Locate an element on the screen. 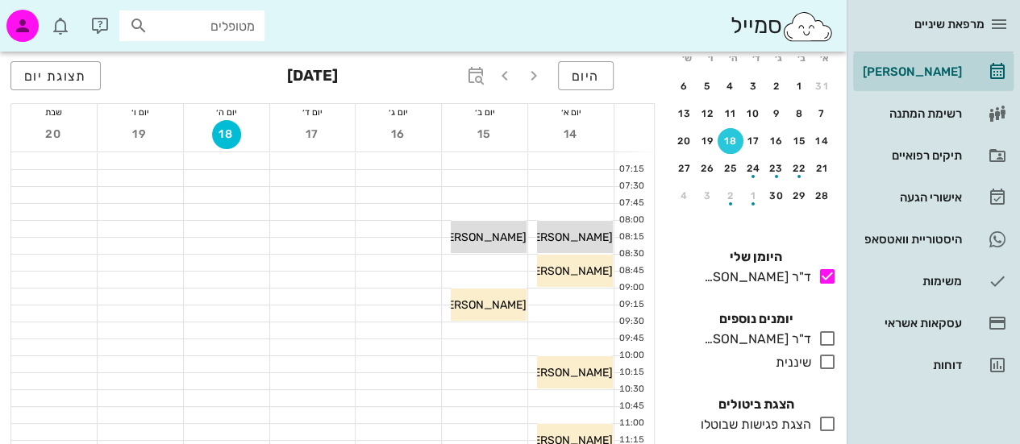 The width and height of the screenshot is (1020, 444). div: 26 is located at coordinates (708, 168).